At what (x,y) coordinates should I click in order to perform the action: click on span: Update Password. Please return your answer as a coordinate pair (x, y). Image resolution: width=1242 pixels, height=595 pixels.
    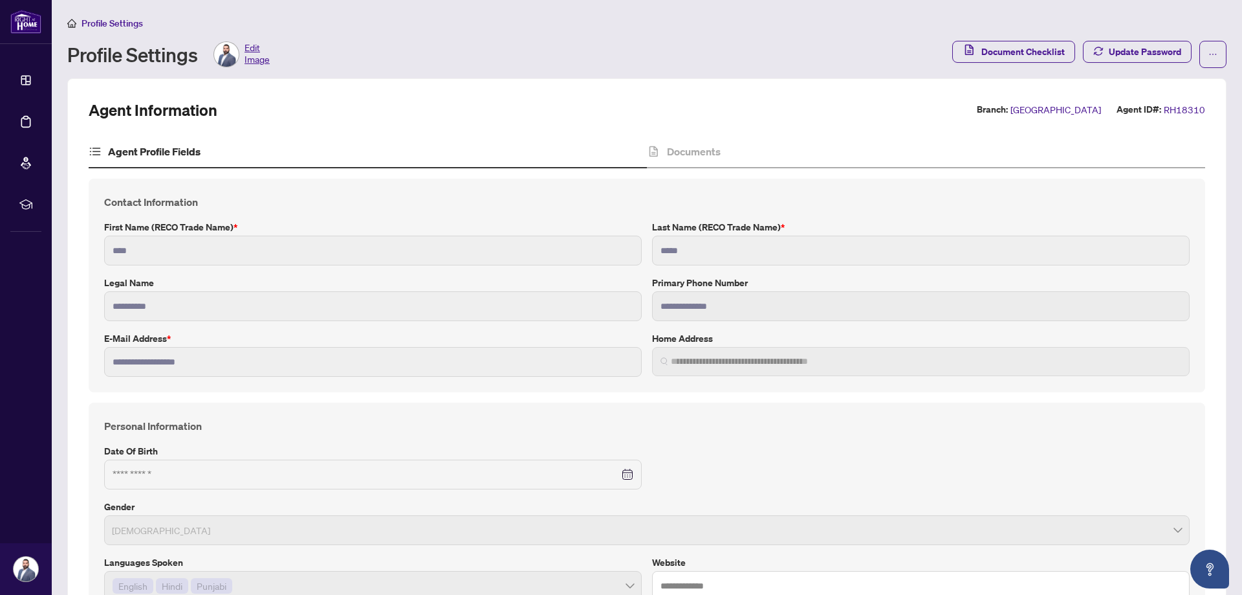
    Looking at the image, I should click on (1145, 52).